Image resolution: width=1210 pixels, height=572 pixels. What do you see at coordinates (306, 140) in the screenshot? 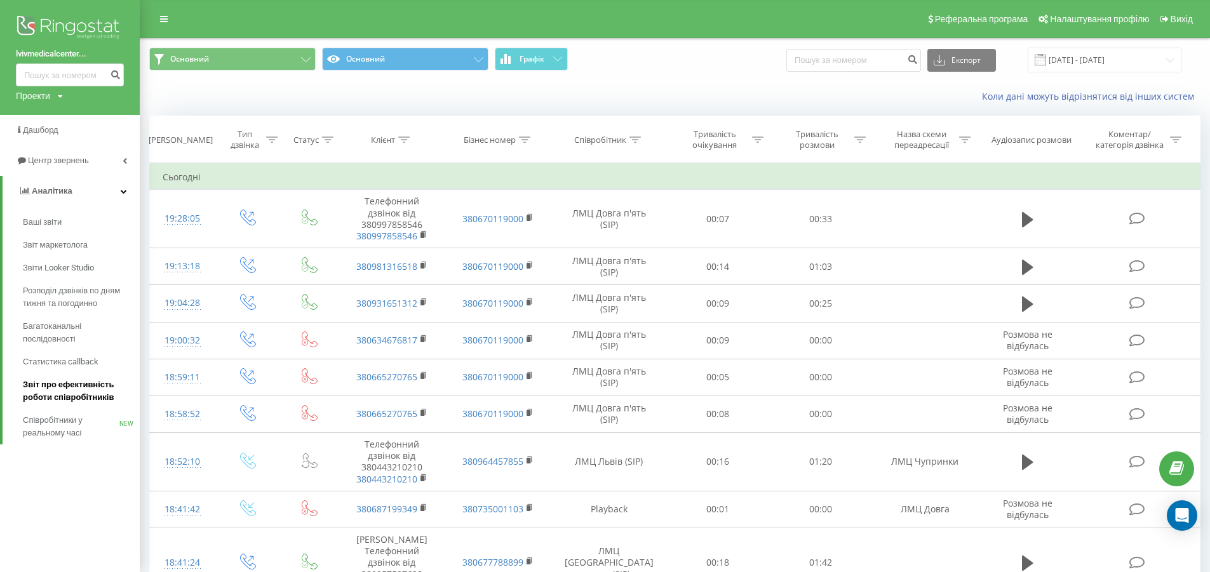
I see `div: Статус` at bounding box center [306, 140].